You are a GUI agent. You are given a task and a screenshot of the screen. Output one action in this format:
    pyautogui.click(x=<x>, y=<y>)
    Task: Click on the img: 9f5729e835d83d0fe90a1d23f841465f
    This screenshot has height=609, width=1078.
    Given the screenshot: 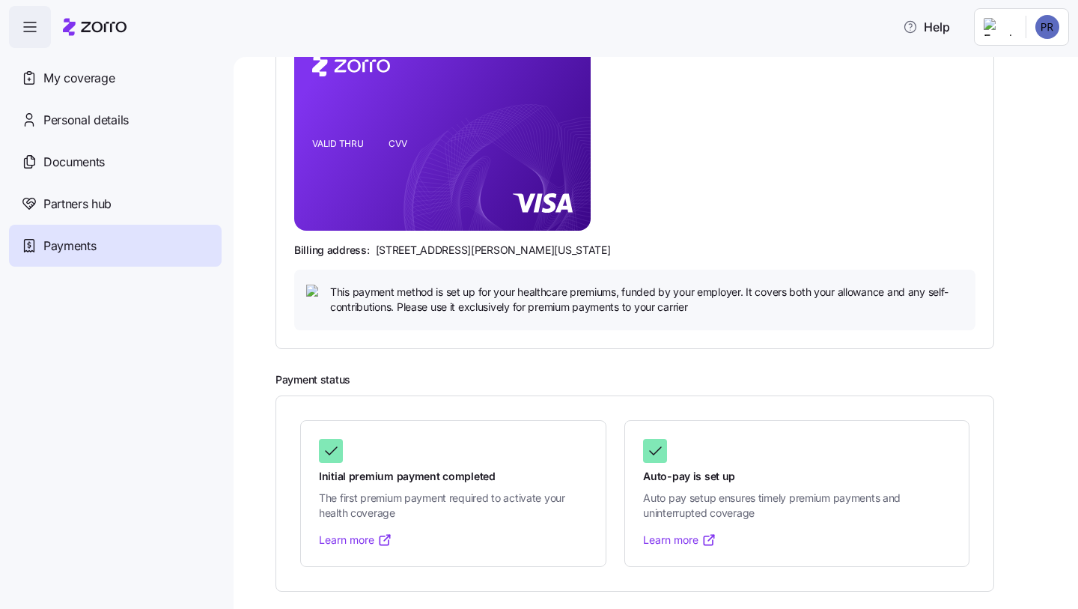 What is the action you would take?
    pyautogui.click(x=1047, y=27)
    